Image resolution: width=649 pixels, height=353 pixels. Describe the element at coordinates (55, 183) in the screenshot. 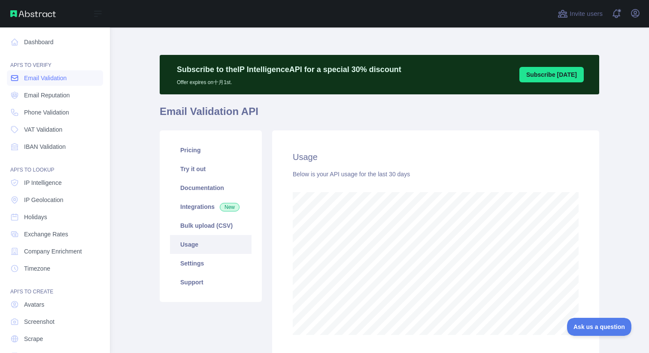

I see `a: IP Intelligence` at that location.